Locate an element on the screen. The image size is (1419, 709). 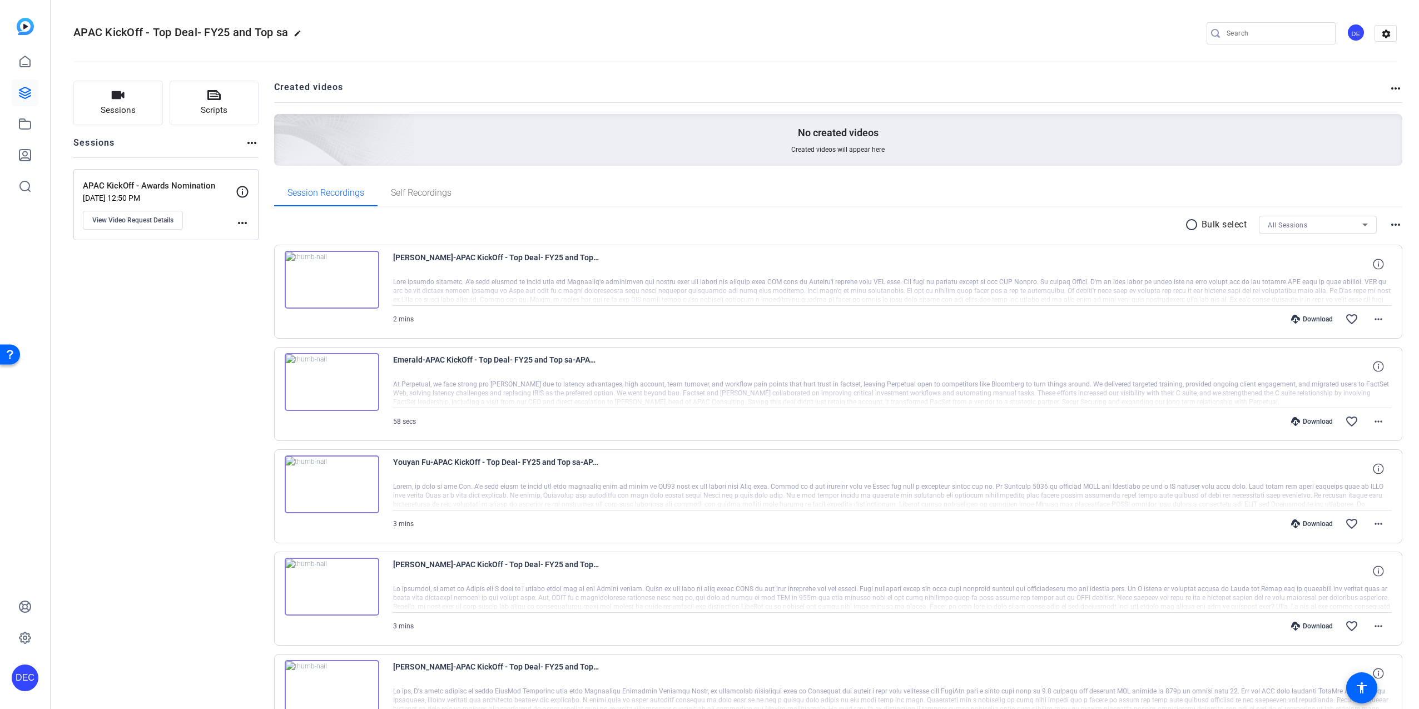
button: View Video Request Details is located at coordinates (133, 220).